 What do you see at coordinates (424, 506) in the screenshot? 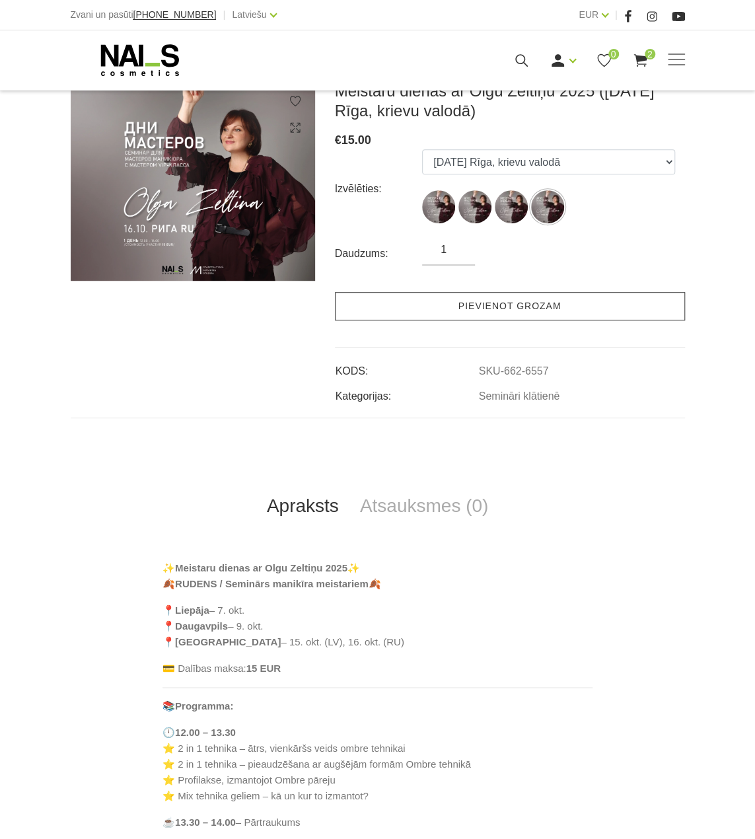
I see `a: Atsauksmes (0)` at bounding box center [424, 506].